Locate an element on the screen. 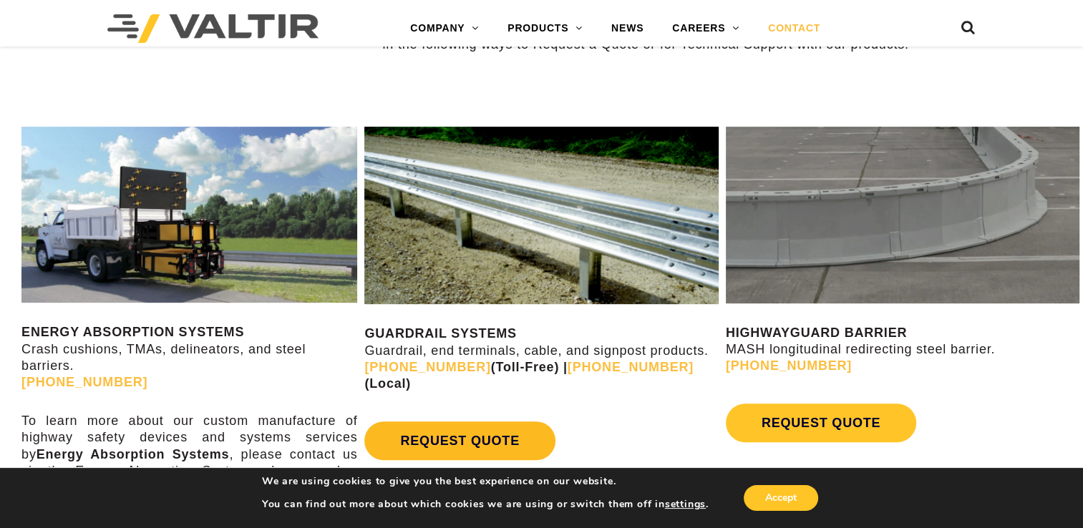 This screenshot has height=528, width=1083. strong: HIGHWAYGUARD BARRIER is located at coordinates (816, 333).